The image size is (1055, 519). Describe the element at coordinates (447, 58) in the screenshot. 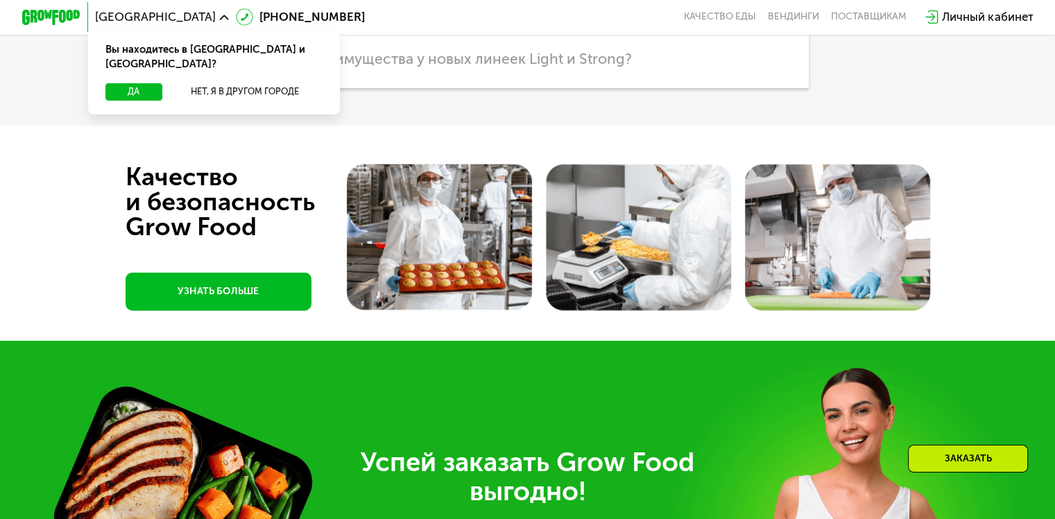

I see `span: Какие преимущества у новых линеек Light и Strong?` at that location.